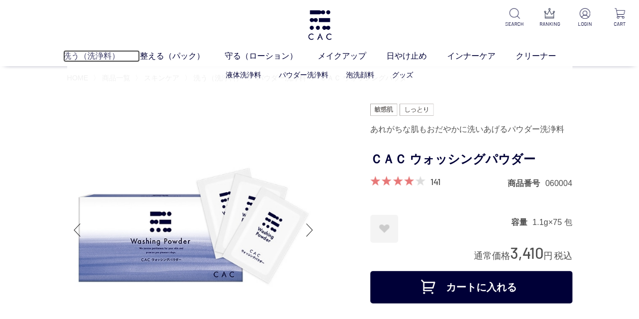  I want to click on a: CART, so click(619, 18).